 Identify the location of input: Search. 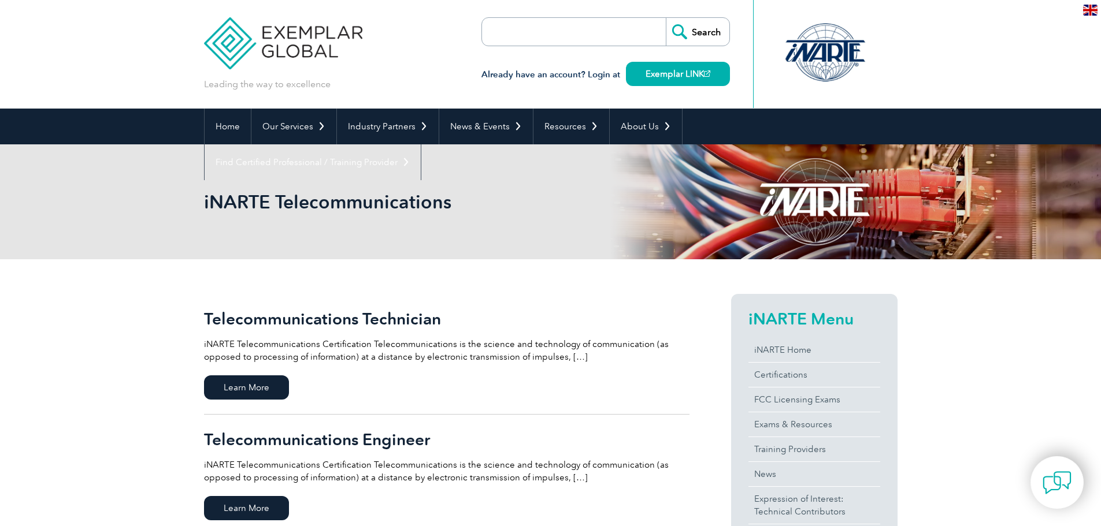
(697, 32).